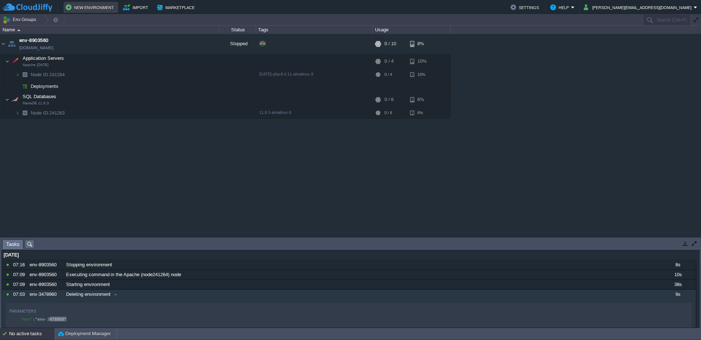  Describe the element at coordinates (89, 265) in the screenshot. I see `span: Stopping environment` at that location.